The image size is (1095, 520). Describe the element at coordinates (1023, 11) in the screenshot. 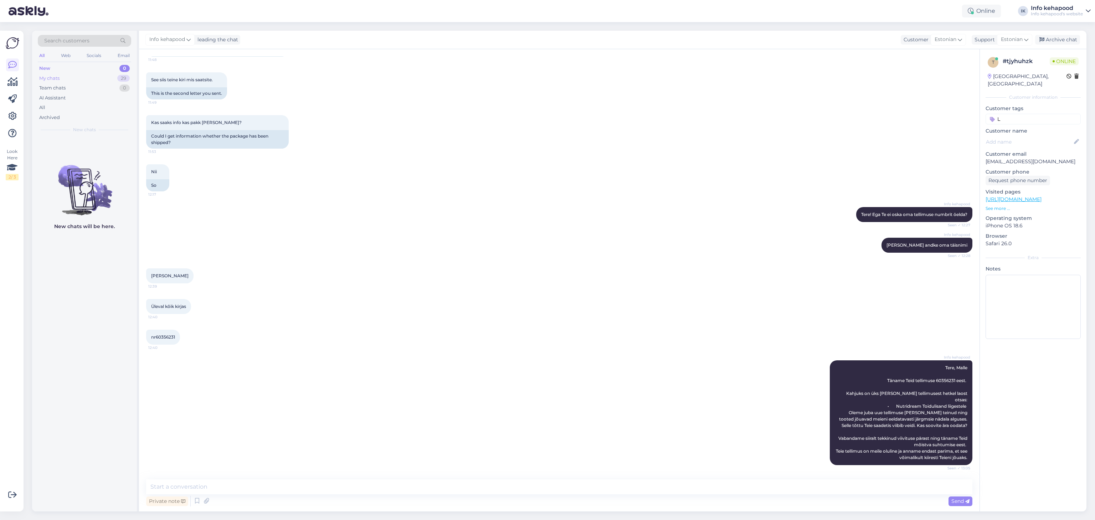

I see `div: IK` at that location.